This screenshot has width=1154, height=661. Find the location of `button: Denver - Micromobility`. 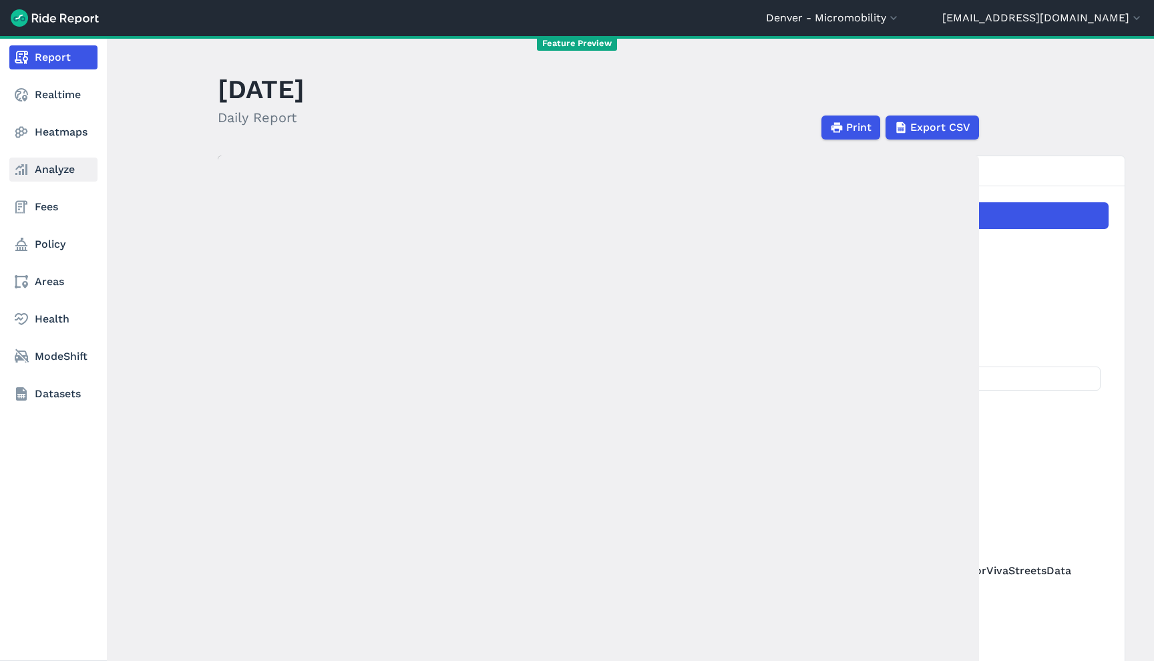

button: Denver - Micromobility is located at coordinates (832, 18).